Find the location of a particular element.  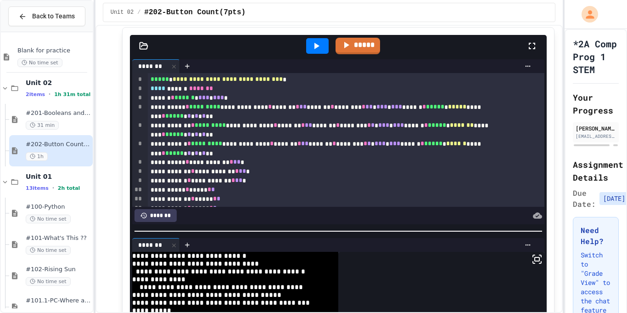

span: 2h total is located at coordinates (69, 188).